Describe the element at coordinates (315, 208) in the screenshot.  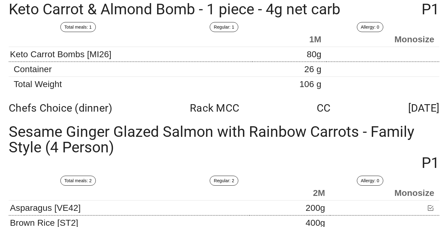
I see `span: 200g` at that location.